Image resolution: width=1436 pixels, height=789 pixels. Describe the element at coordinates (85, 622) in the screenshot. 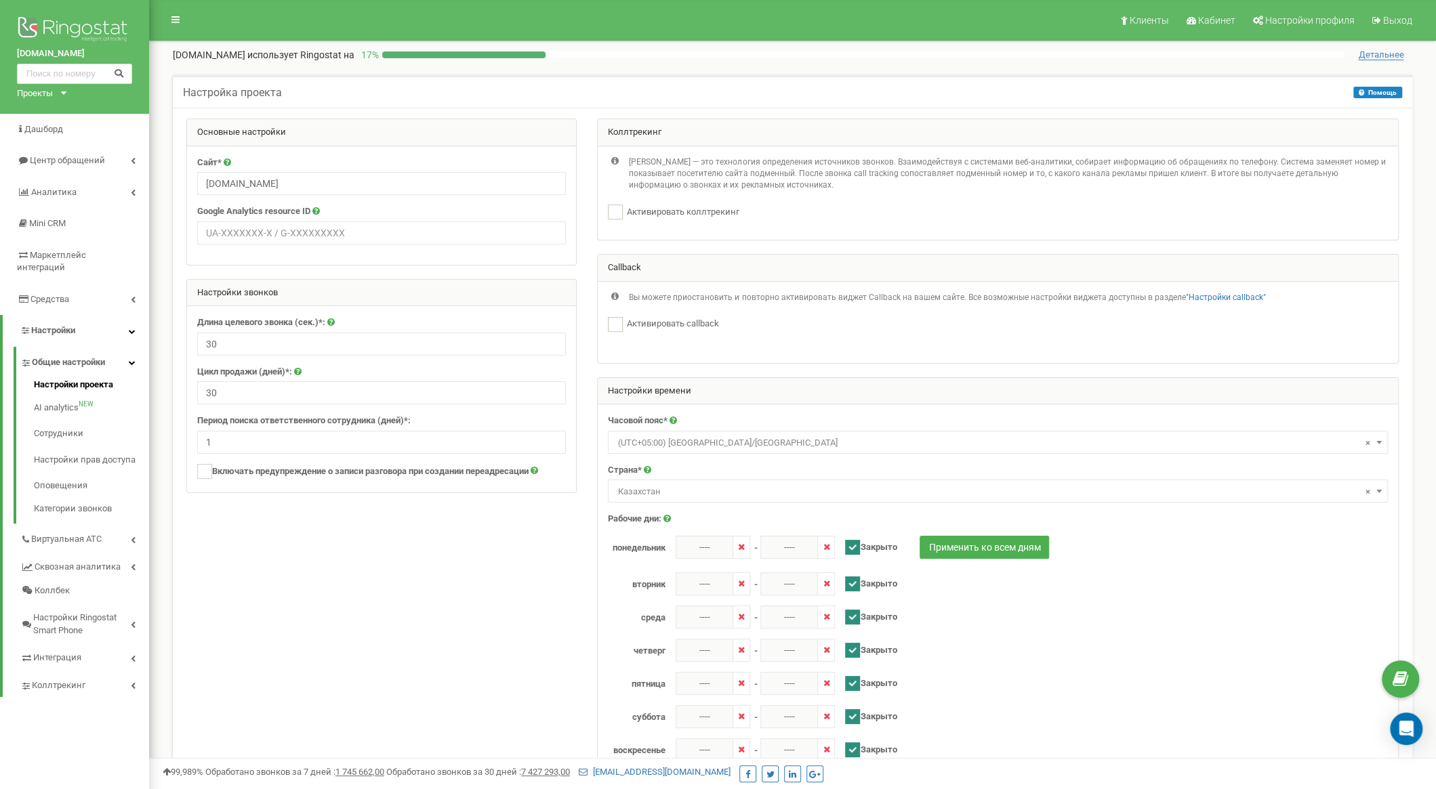

I see `a: Настройки Ringostat Smart Phone` at that location.